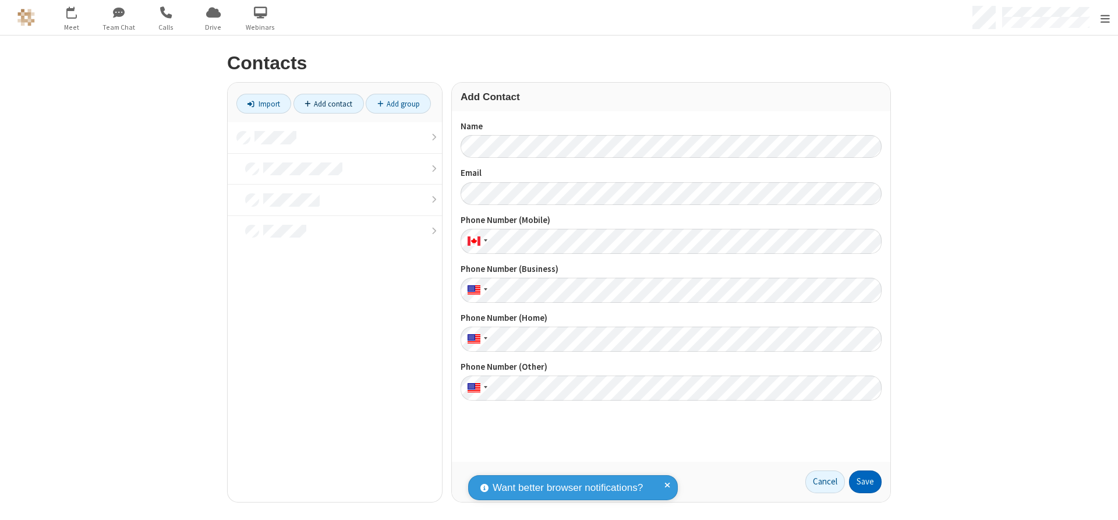 The width and height of the screenshot is (1118, 520). I want to click on label: Phone Number (Business), so click(671, 269).